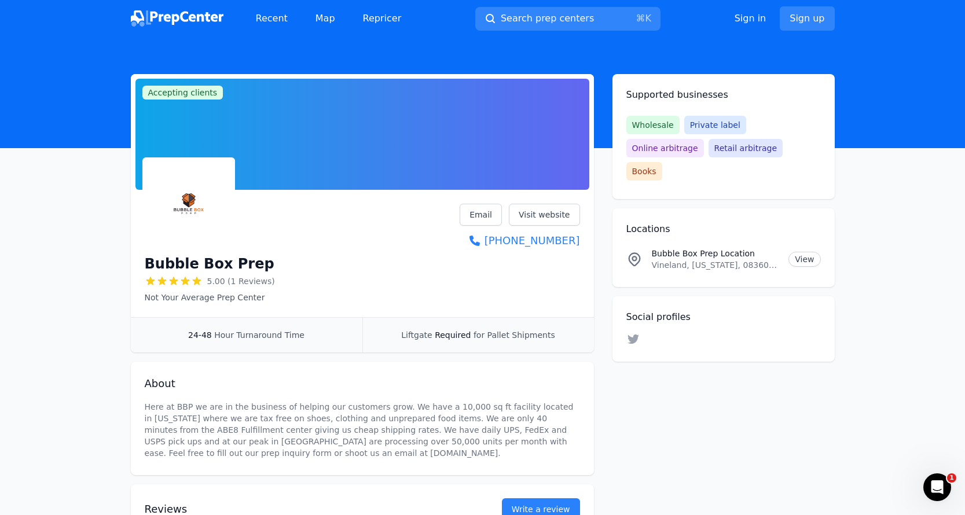 The height and width of the screenshot is (515, 965). What do you see at coordinates (189, 204) in the screenshot?
I see `img: Bubble Box Prep` at bounding box center [189, 204].